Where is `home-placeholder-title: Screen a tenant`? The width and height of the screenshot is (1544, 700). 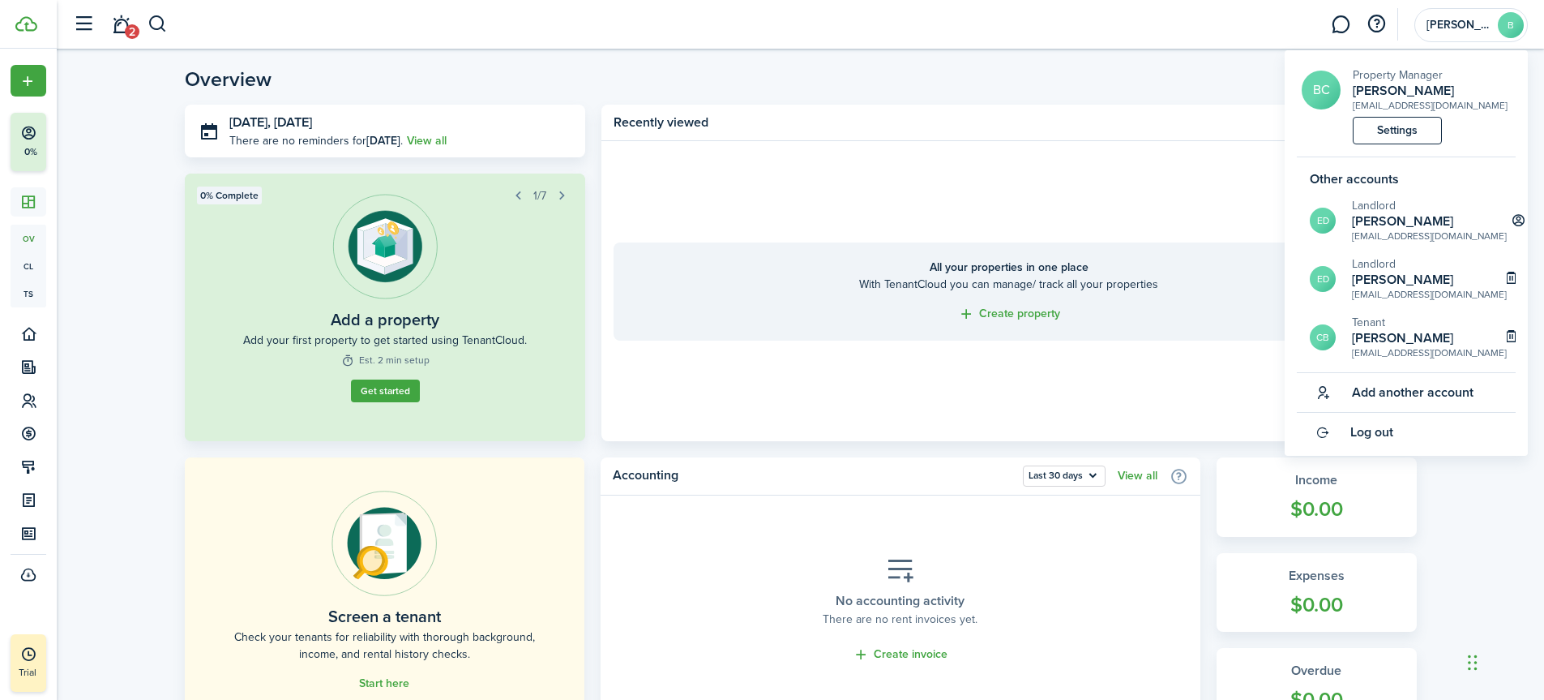 home-placeholder-title: Screen a tenant is located at coordinates (384, 616).